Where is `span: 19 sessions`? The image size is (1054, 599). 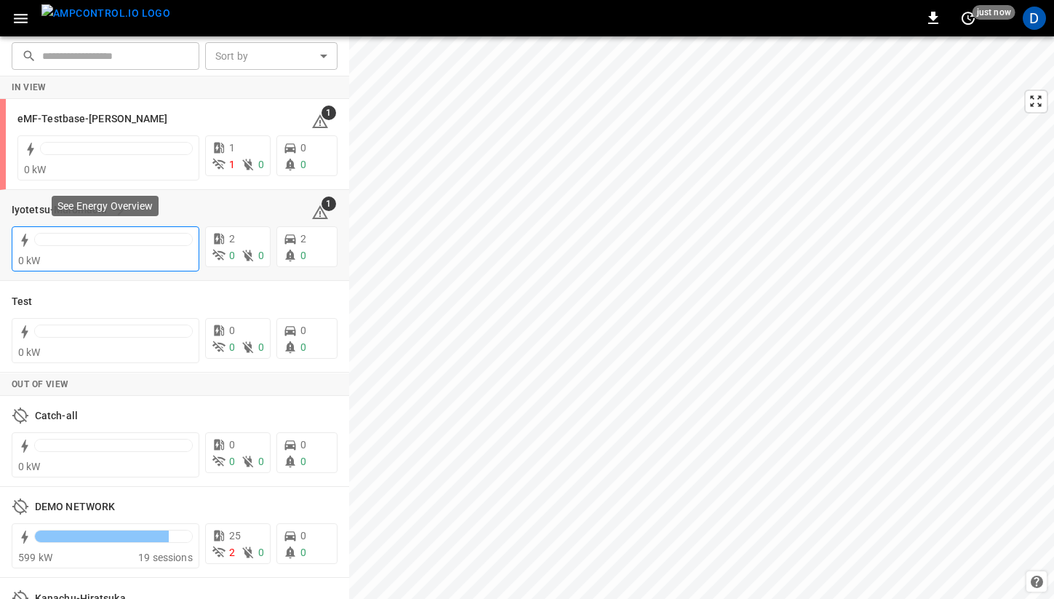 span: 19 sessions is located at coordinates (165, 557).